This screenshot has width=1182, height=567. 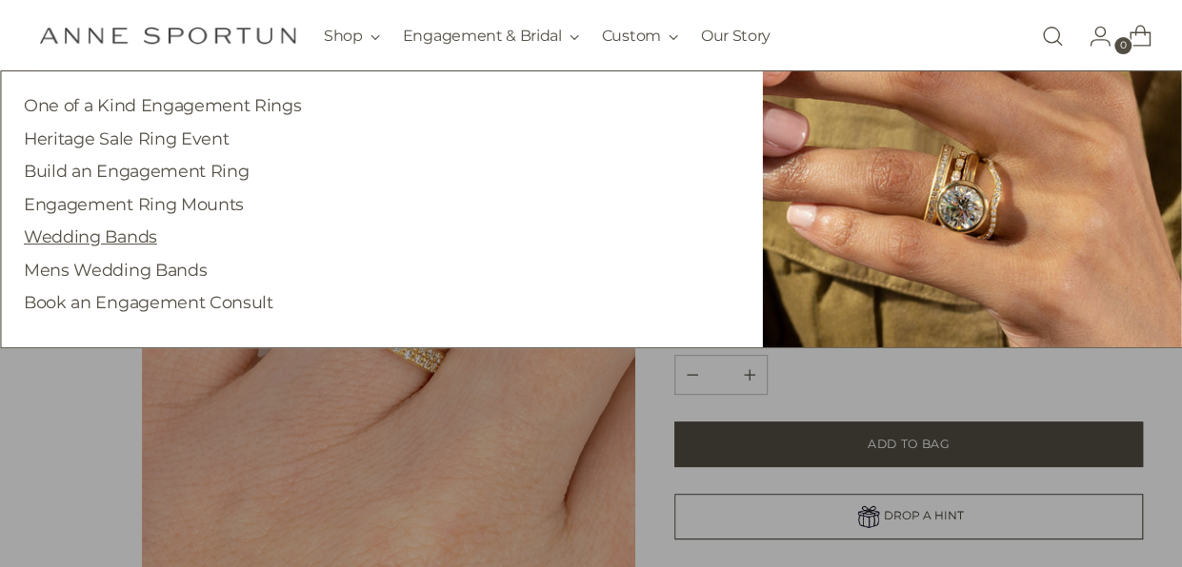 What do you see at coordinates (490, 36) in the screenshot?
I see `button: Engagement & Bridal` at bounding box center [490, 36].